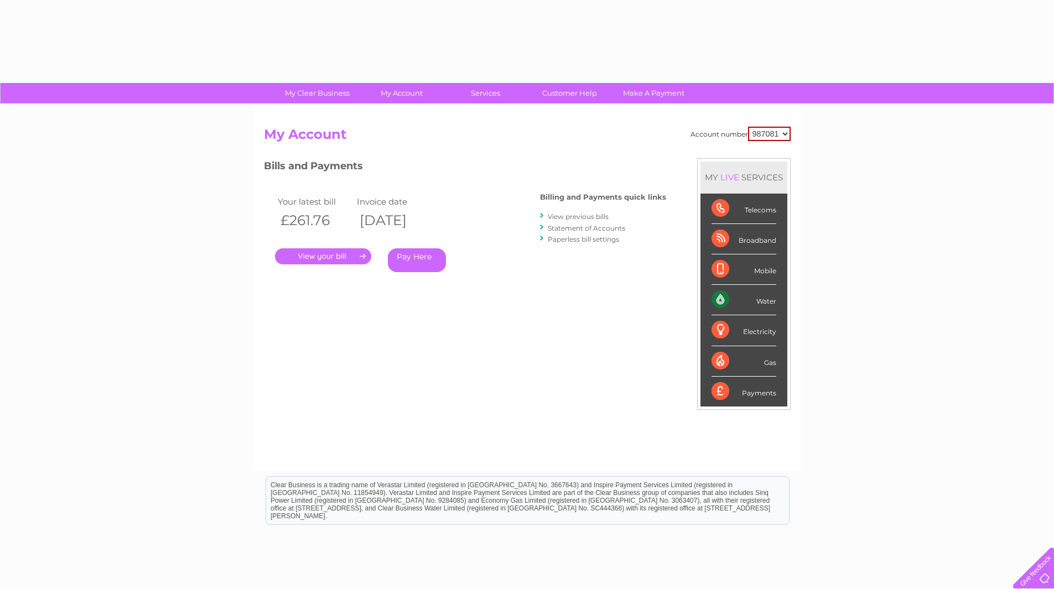 The image size is (1054, 589). What do you see at coordinates (315, 201) in the screenshot?
I see `td: Your latest bill` at bounding box center [315, 201].